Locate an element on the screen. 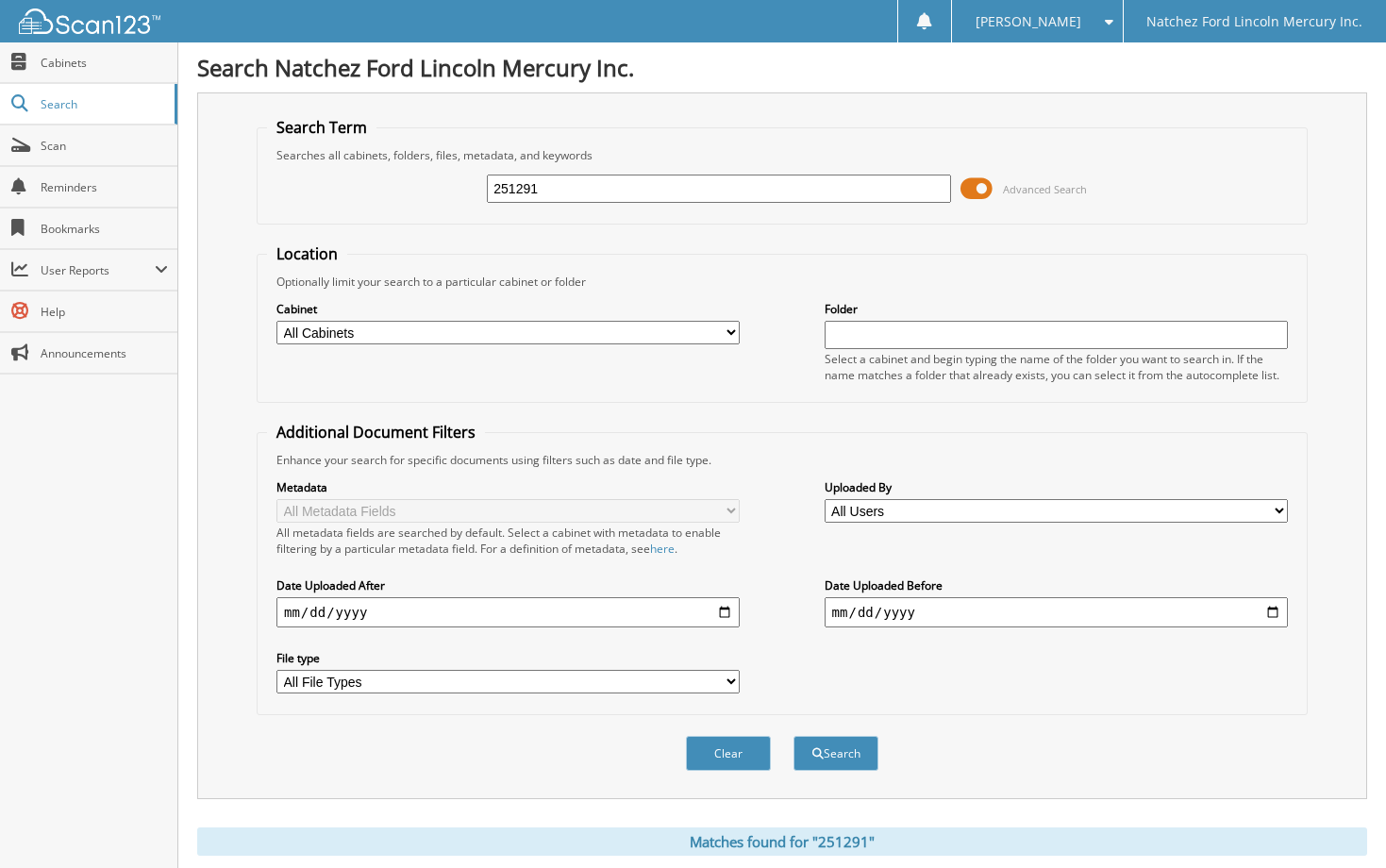  span: Bookmarks is located at coordinates (104, 228).